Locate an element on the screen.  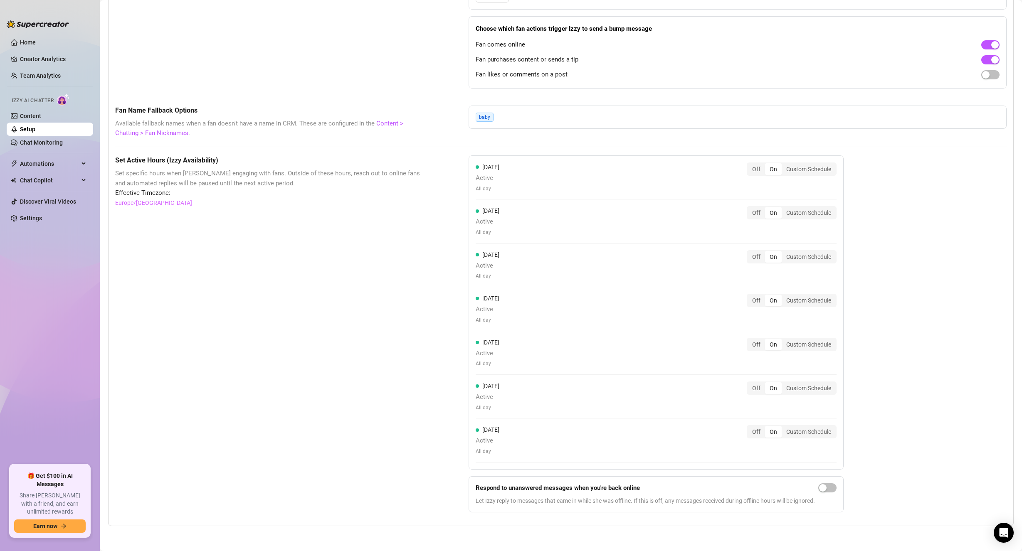
a: Setup is located at coordinates (27, 129).